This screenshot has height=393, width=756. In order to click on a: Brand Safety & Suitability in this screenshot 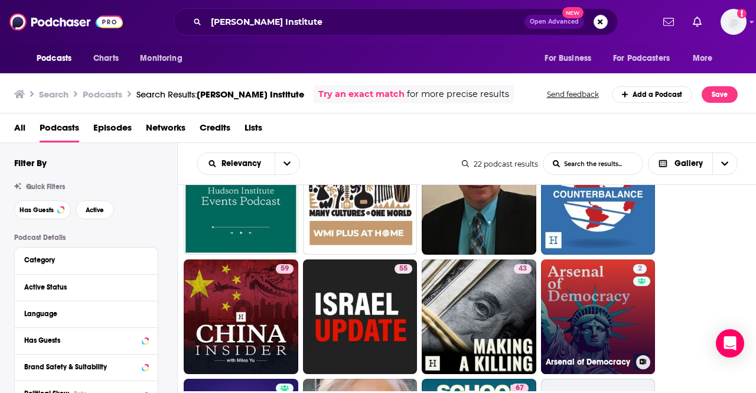, I will do `click(86, 366)`.